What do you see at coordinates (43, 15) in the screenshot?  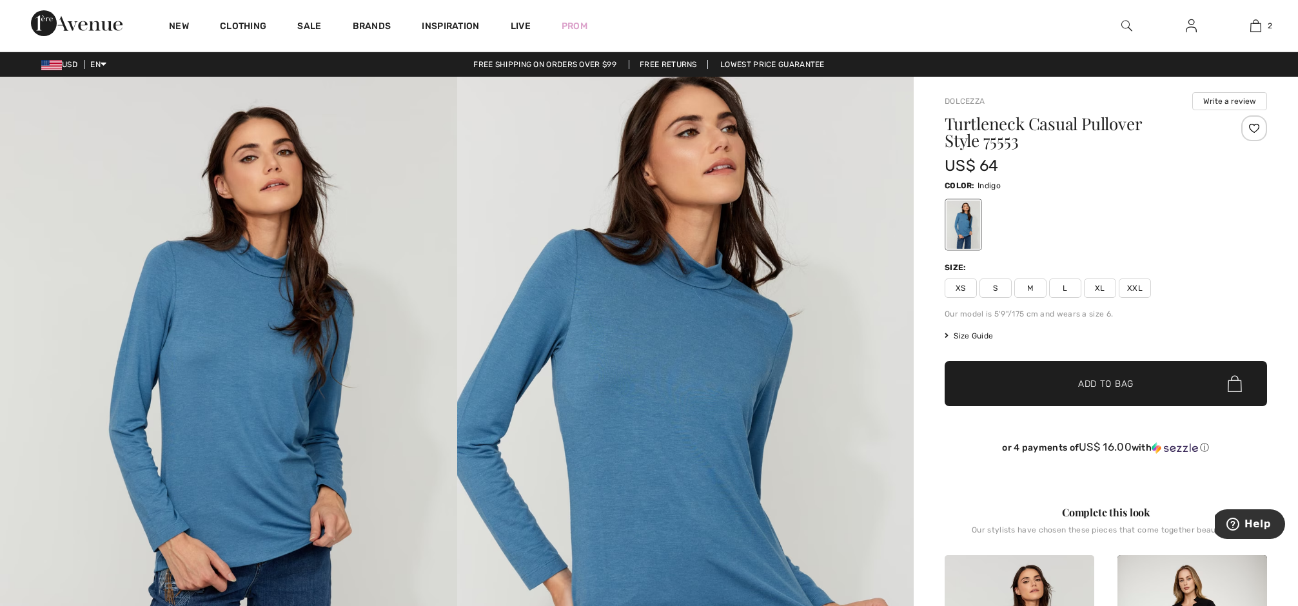 I see `span: Help` at bounding box center [43, 15].